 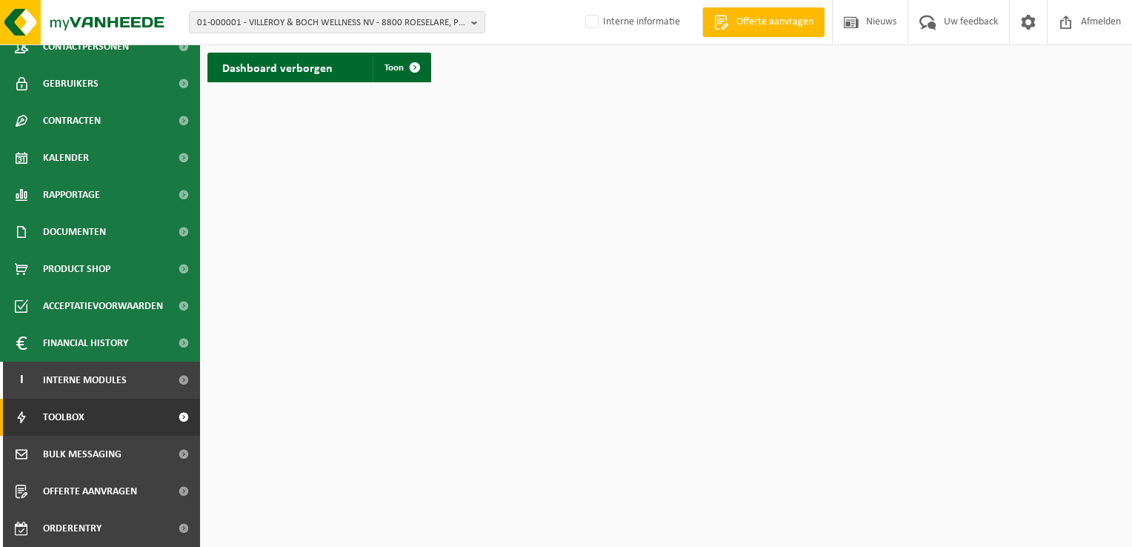 What do you see at coordinates (401, 67) in the screenshot?
I see `a: Toon` at bounding box center [401, 67].